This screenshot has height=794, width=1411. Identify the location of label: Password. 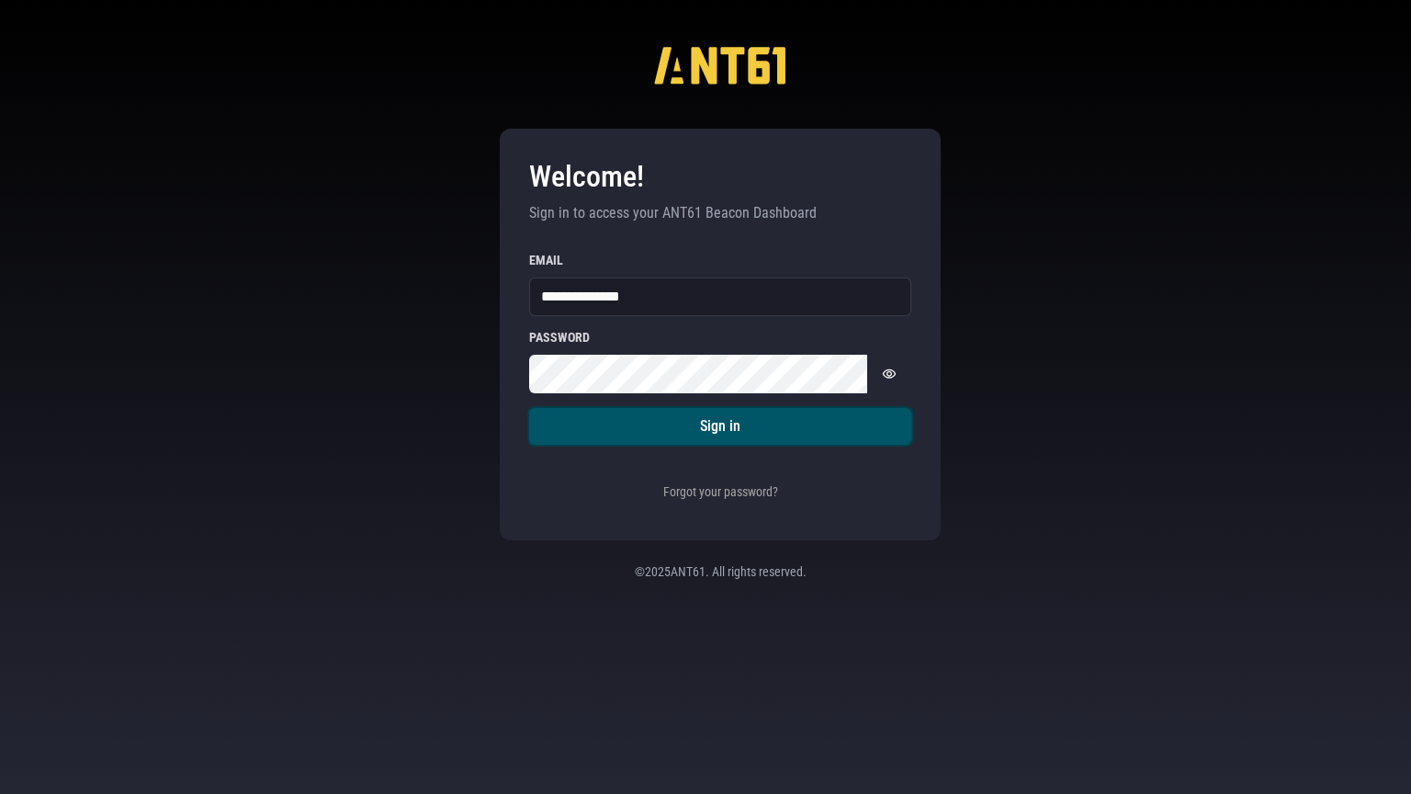
(720, 337).